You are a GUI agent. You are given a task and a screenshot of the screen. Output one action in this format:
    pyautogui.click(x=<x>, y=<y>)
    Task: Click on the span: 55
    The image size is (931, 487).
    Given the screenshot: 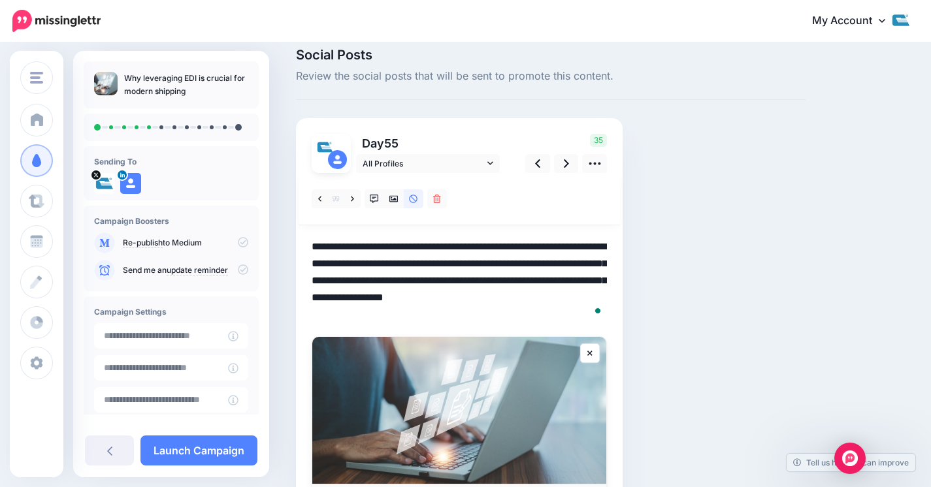 What is the action you would take?
    pyautogui.click(x=391, y=143)
    